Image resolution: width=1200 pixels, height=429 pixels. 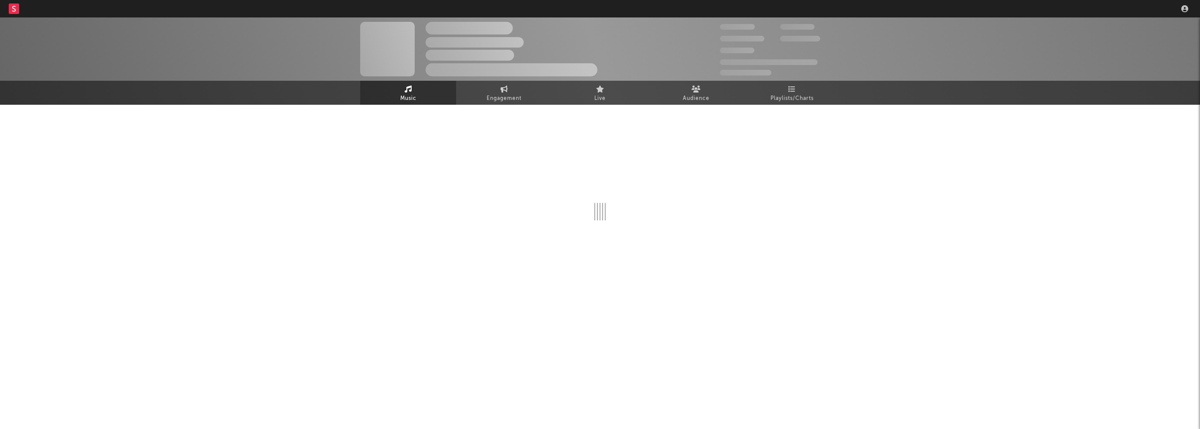 I want to click on span: Audience, so click(x=696, y=99).